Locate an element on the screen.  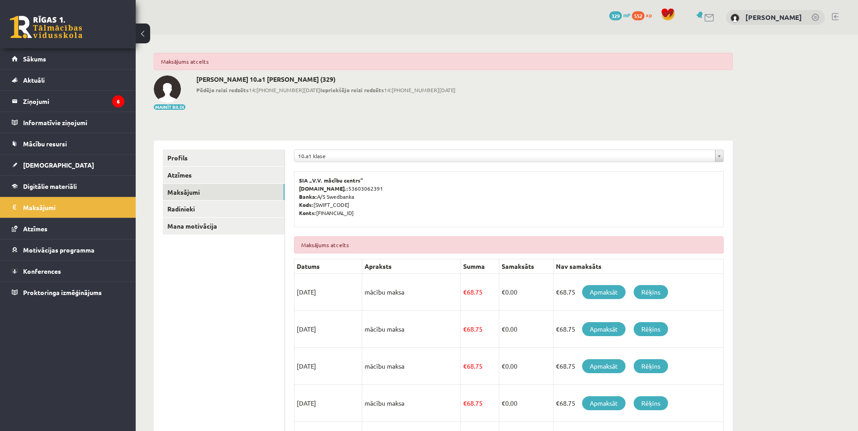
a: Mana motivācija is located at coordinates (223, 226).